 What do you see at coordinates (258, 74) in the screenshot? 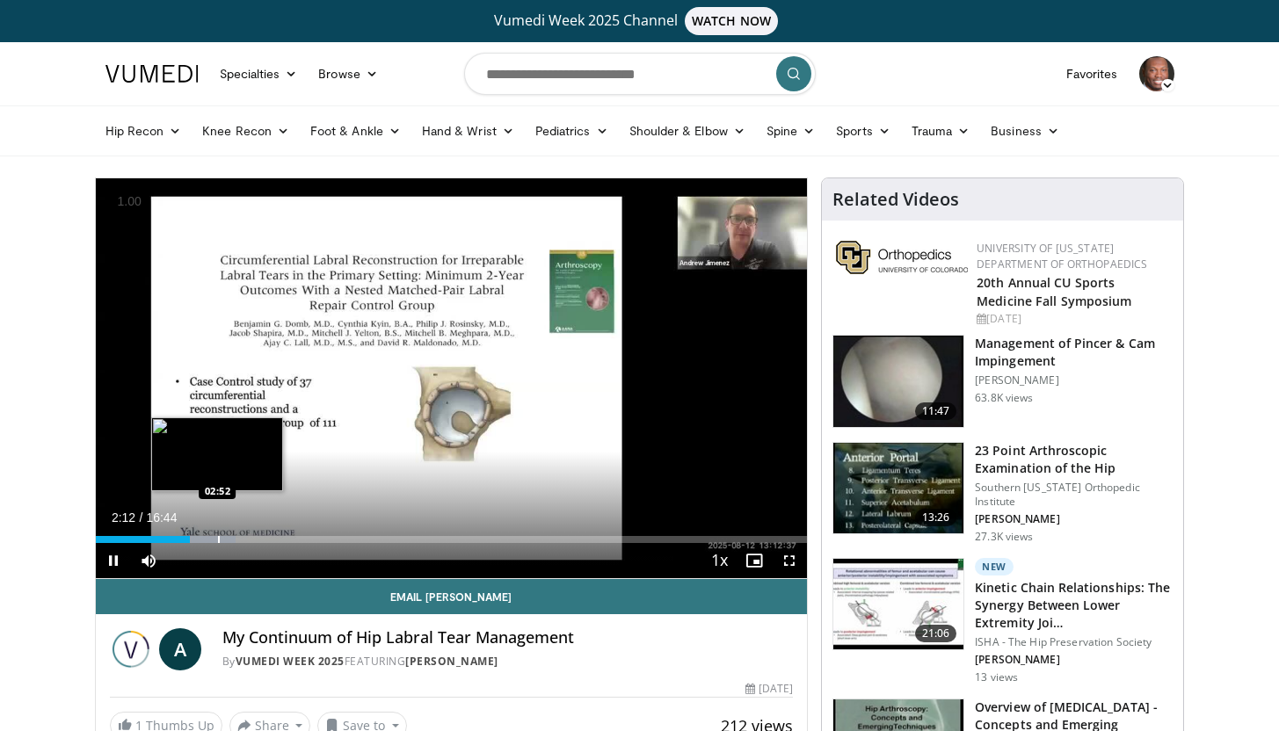
I see `a: Specialties` at bounding box center [258, 74].